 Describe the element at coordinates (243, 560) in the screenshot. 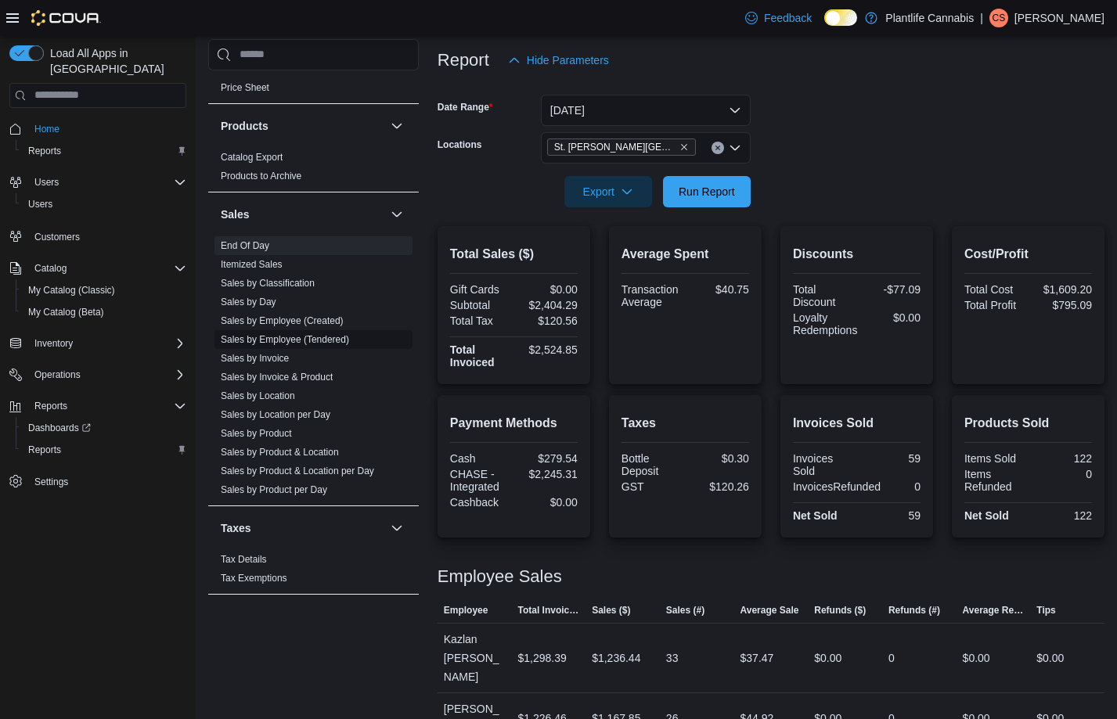

I see `span: Tax Details` at that location.